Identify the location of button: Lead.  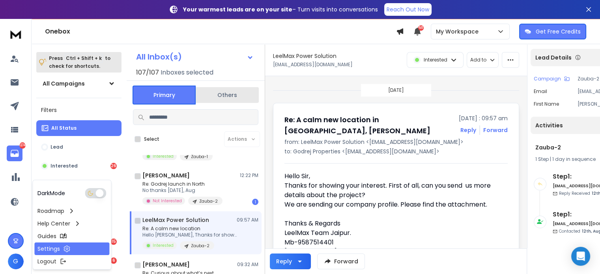
(79, 147).